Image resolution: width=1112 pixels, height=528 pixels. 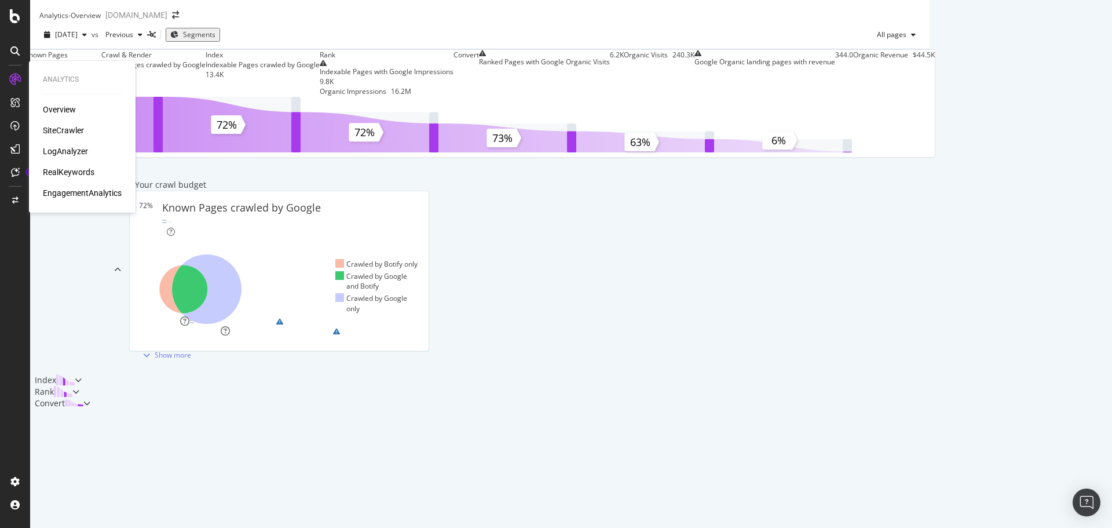 What do you see at coordinates (173, 355) in the screenshot?
I see `div: Show more` at bounding box center [173, 355].